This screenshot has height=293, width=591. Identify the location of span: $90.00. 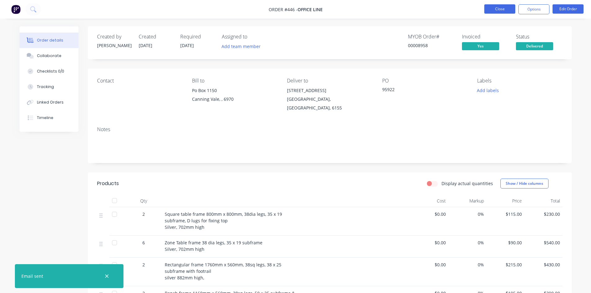
(506, 243).